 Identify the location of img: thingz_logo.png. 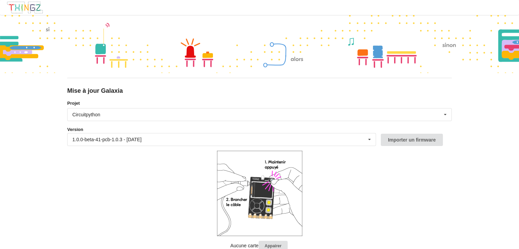
(25, 8).